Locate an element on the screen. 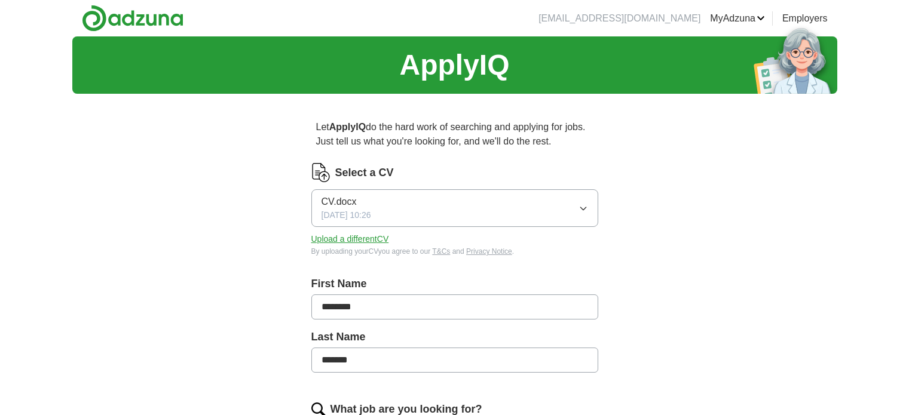 The width and height of the screenshot is (909, 415). h1: ApplyIQ is located at coordinates (454, 65).